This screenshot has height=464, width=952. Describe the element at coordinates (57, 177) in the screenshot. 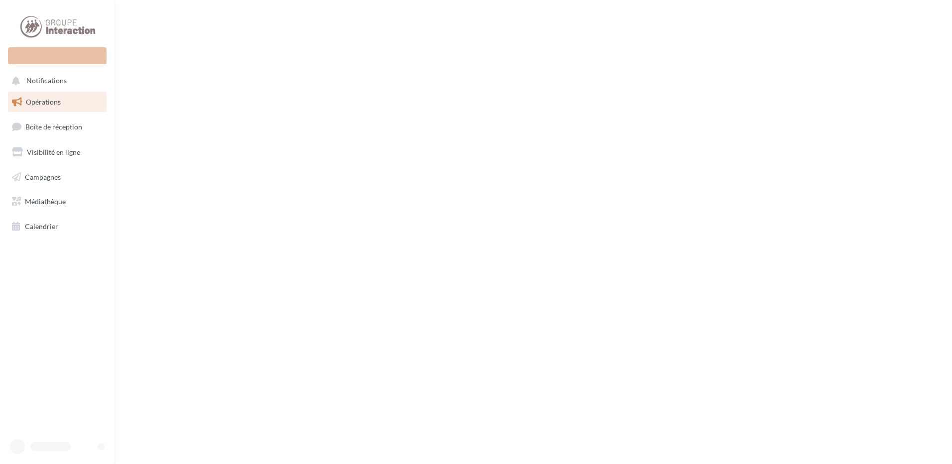

I see `a: Campagnes` at that location.